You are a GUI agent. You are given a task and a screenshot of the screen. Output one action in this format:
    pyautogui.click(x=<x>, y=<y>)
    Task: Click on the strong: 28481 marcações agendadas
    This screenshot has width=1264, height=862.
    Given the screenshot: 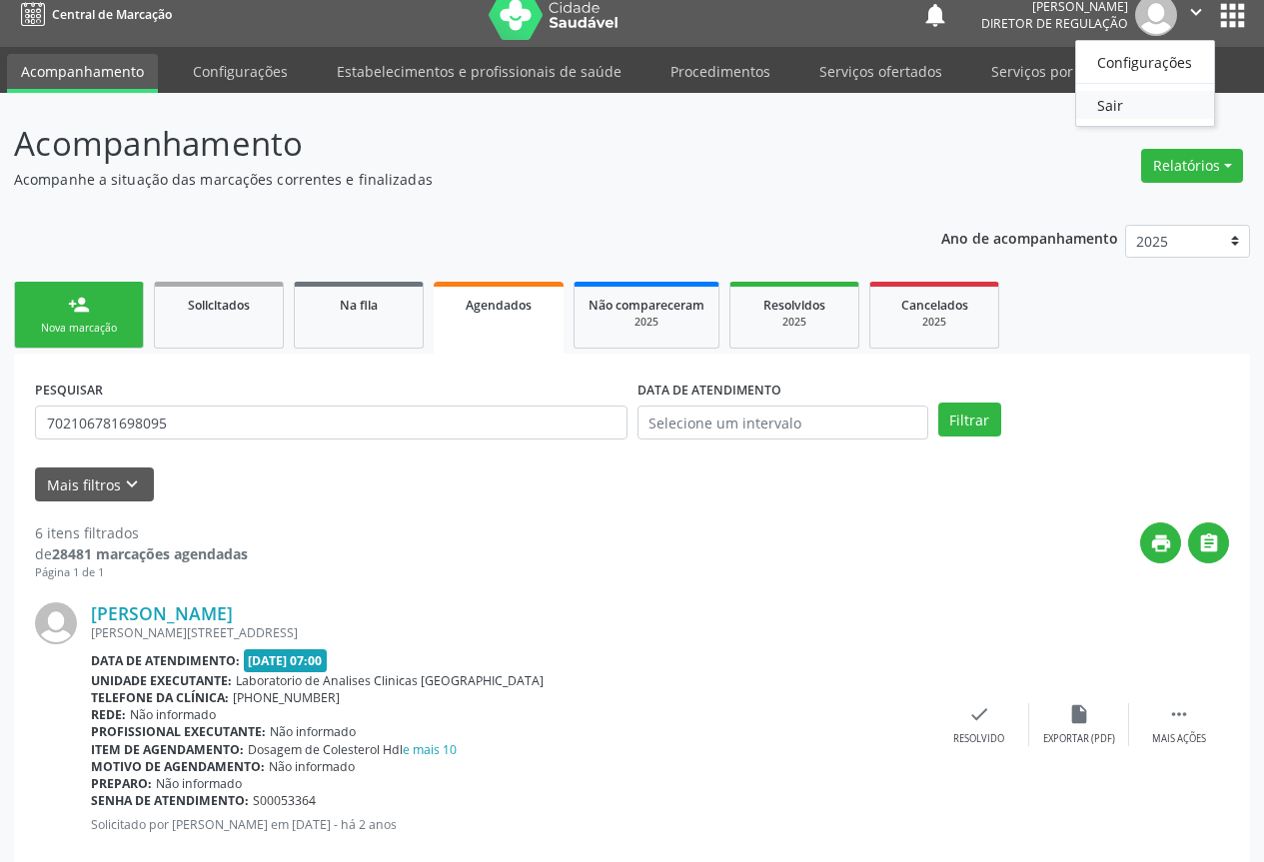 What is the action you would take?
    pyautogui.click(x=150, y=554)
    